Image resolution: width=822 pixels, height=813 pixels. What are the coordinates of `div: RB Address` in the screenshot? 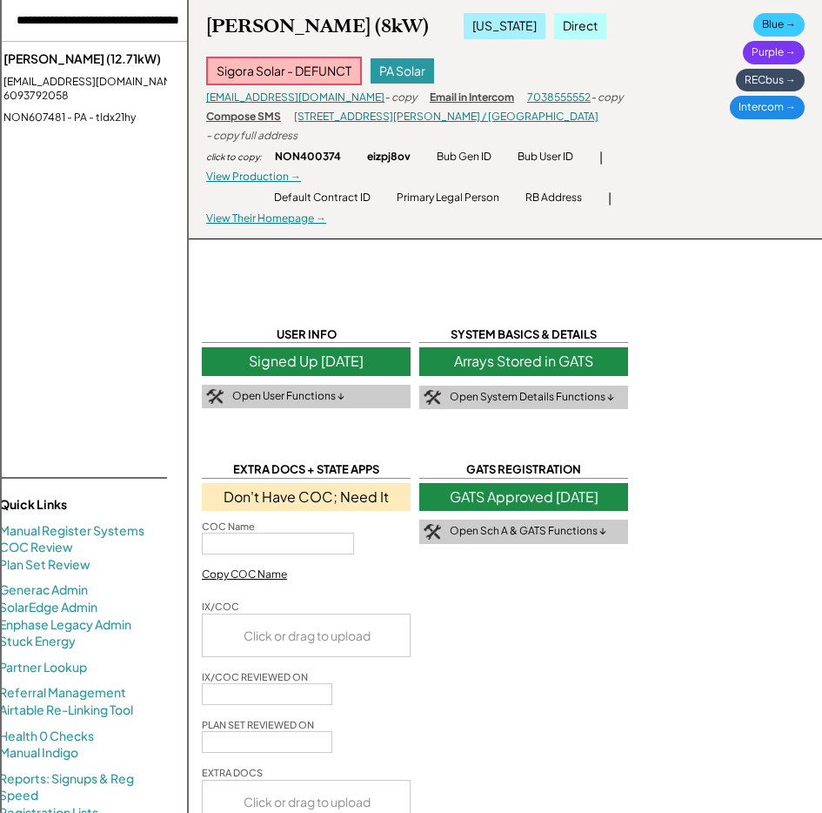 It's located at (553, 198).